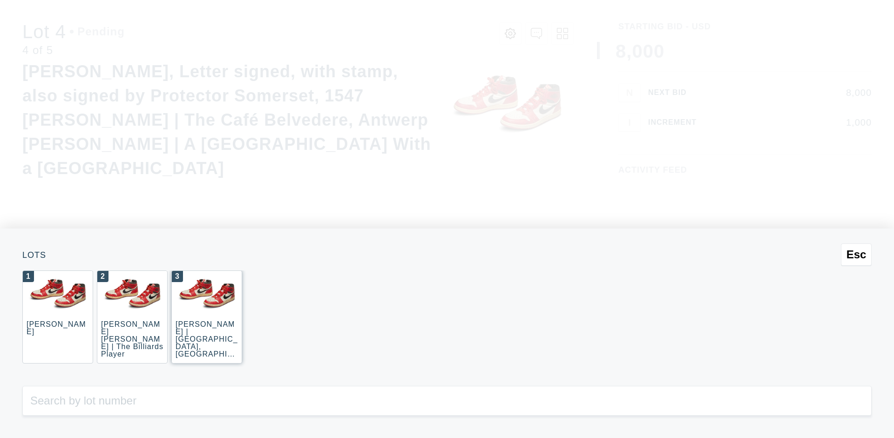  Describe the element at coordinates (28, 277) in the screenshot. I see `div: 1` at that location.